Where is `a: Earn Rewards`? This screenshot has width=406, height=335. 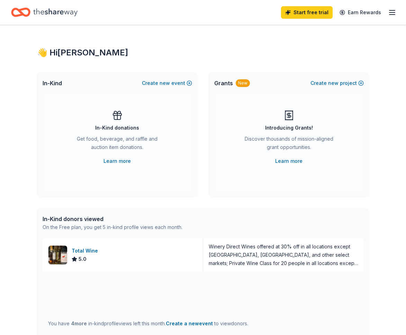
a: Earn Rewards is located at coordinates (361, 12).